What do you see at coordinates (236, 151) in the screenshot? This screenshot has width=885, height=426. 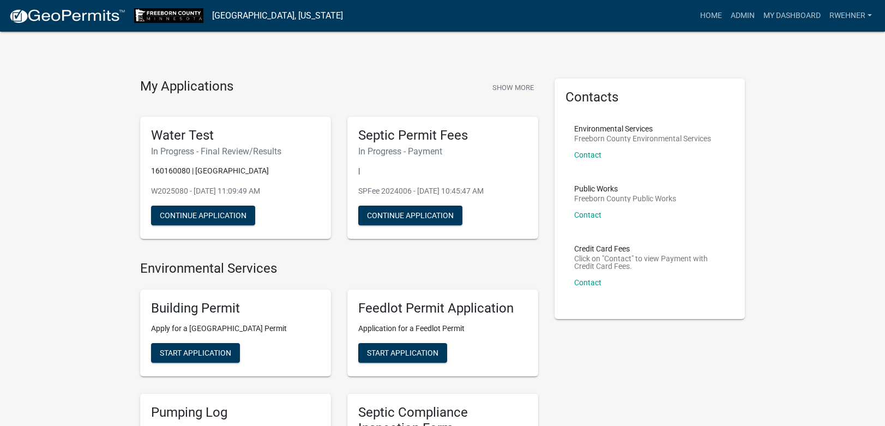 I see `h6: In Progress - Final Review/Results` at bounding box center [236, 151].